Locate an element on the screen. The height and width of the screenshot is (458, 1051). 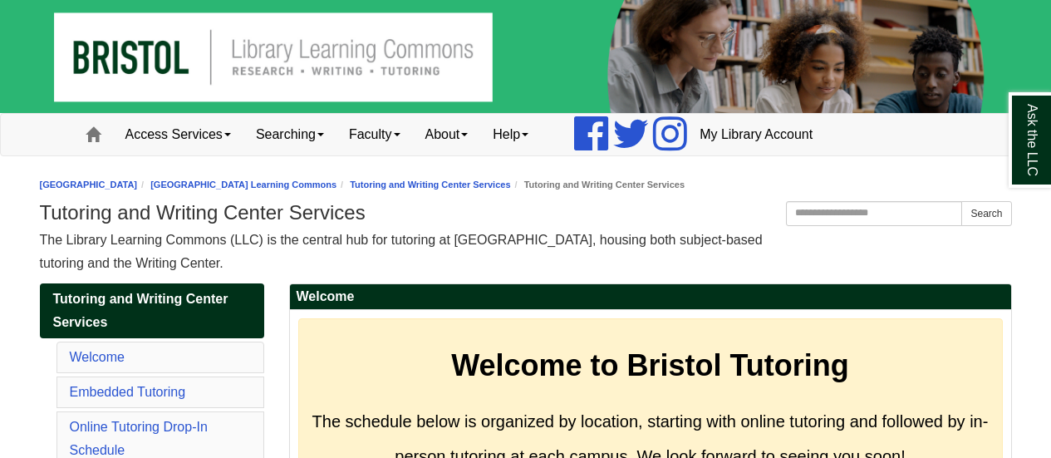
a: Embedded Tutoring is located at coordinates (128, 391).